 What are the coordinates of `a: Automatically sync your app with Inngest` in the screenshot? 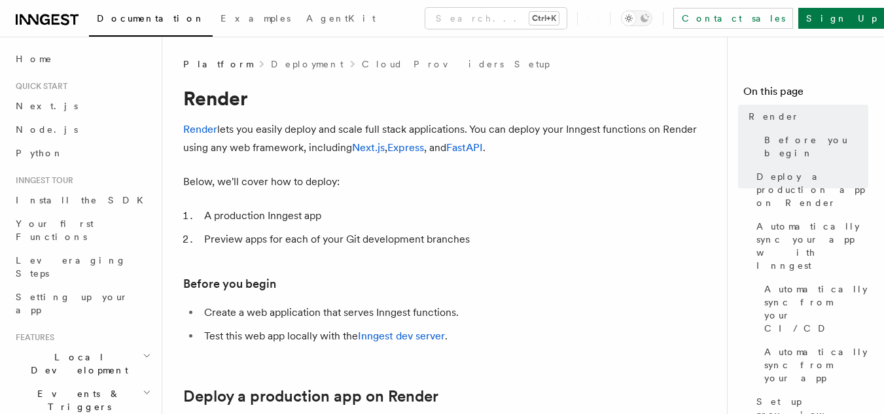 It's located at (810, 246).